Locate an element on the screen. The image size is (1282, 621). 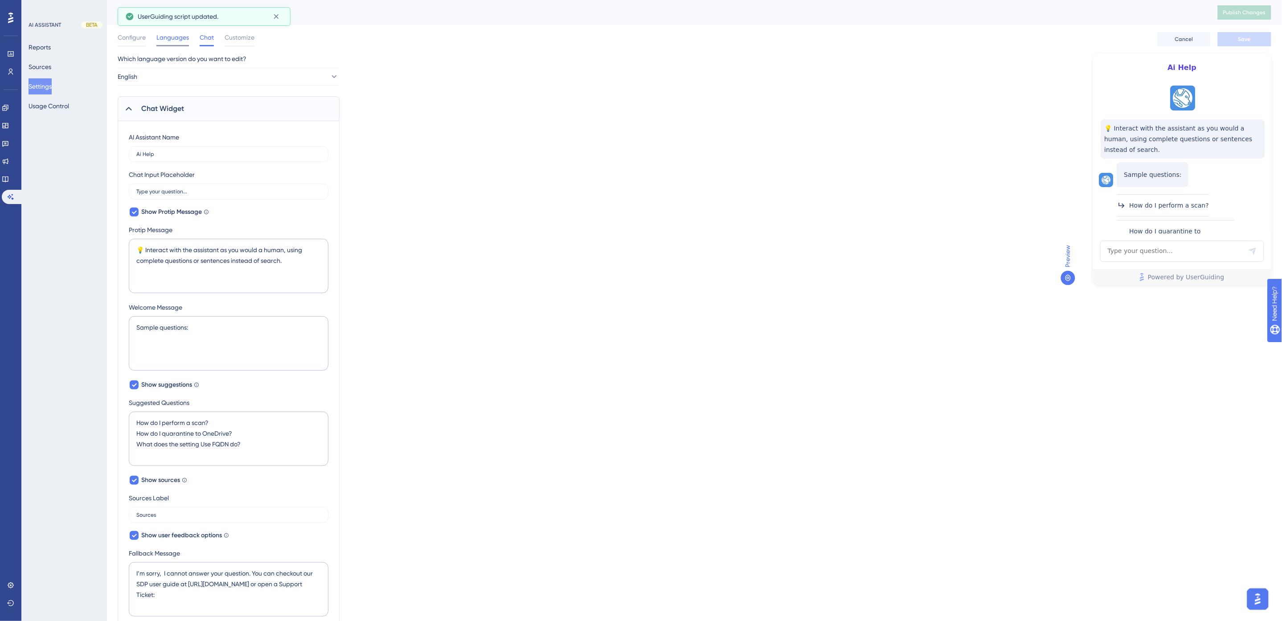
span: Languages is located at coordinates (172, 37).